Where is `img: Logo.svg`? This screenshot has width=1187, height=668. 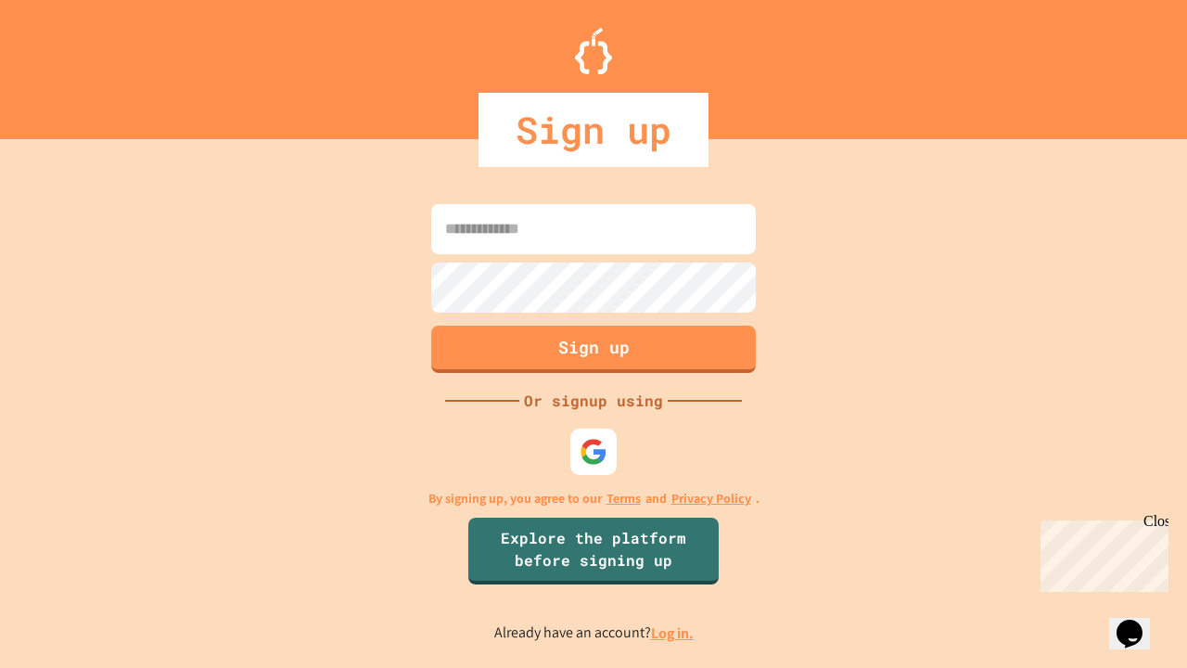 img: Logo.svg is located at coordinates (593, 51).